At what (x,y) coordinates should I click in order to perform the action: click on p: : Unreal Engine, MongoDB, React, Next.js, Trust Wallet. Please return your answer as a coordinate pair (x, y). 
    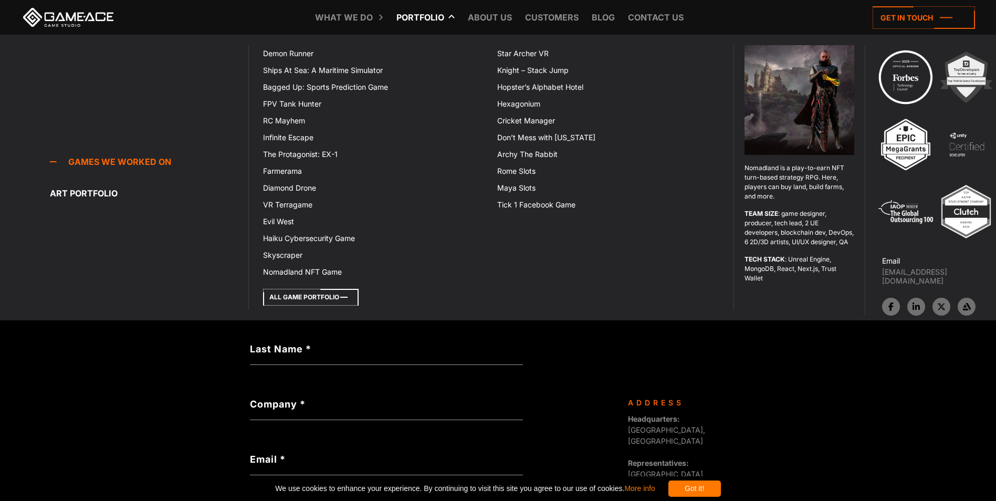
    Looking at the image, I should click on (799, 269).